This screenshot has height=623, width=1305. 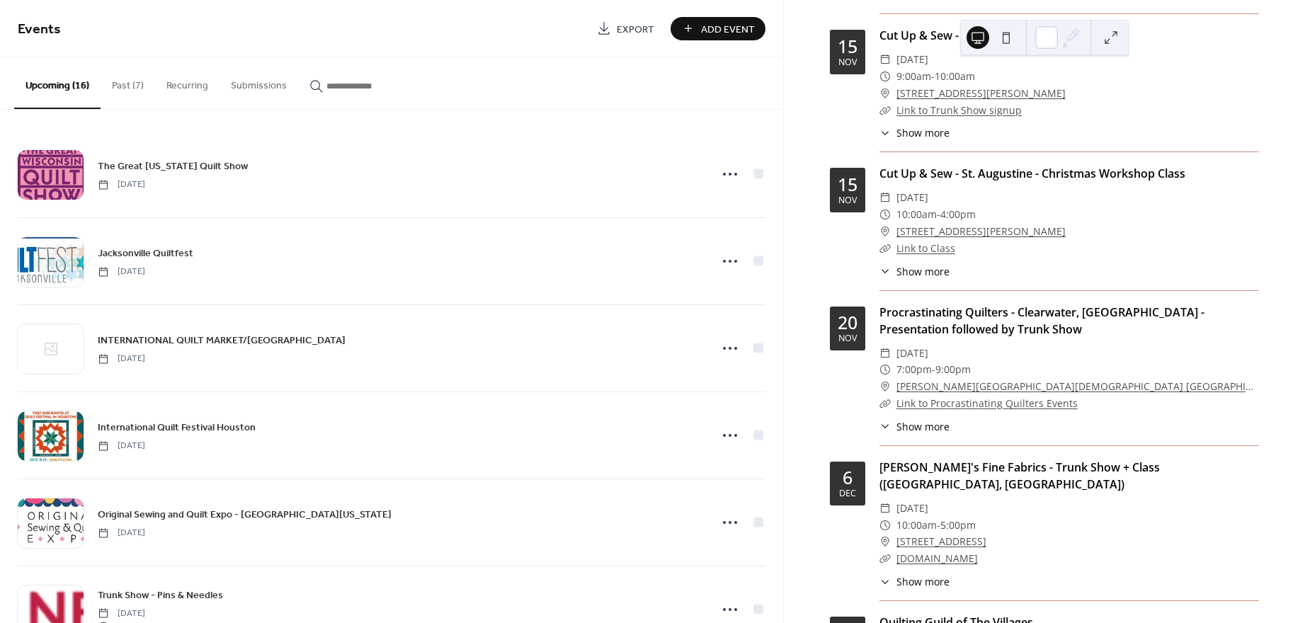 What do you see at coordinates (847, 322) in the screenshot?
I see `div: 20` at bounding box center [847, 322].